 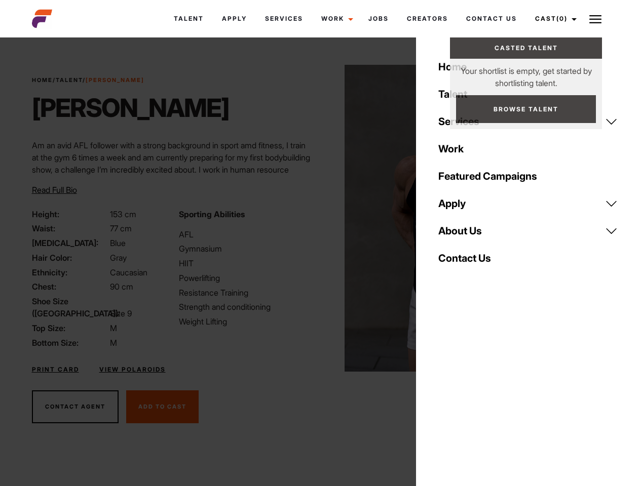 What do you see at coordinates (54, 190) in the screenshot?
I see `button: Read Full Bio` at bounding box center [54, 190].